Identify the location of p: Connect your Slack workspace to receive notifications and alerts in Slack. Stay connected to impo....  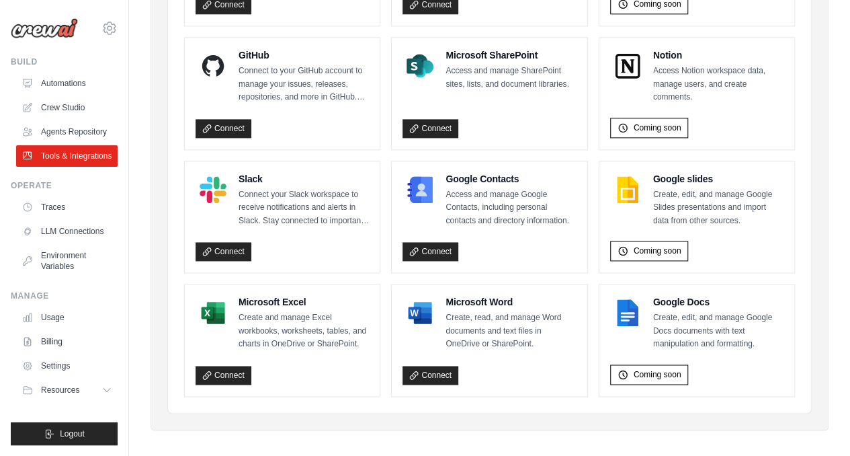
(304, 208).